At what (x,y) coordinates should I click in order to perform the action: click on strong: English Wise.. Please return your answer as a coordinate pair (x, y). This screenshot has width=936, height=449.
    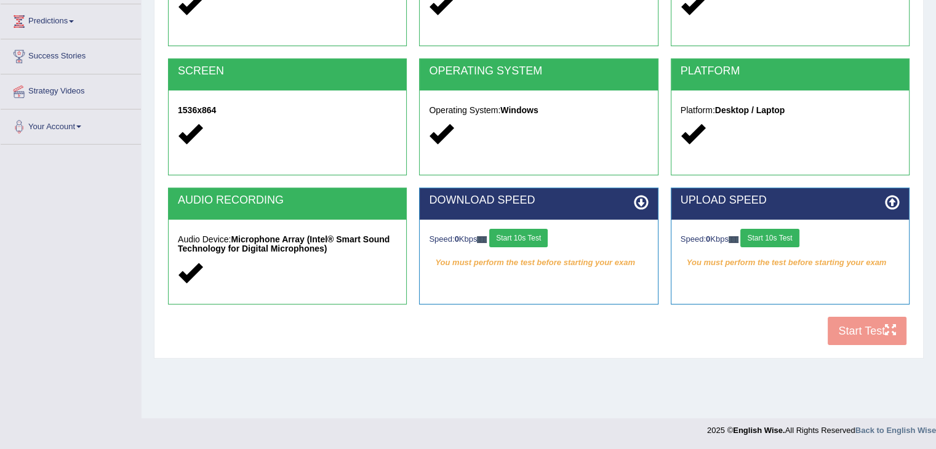
    Looking at the image, I should click on (759, 430).